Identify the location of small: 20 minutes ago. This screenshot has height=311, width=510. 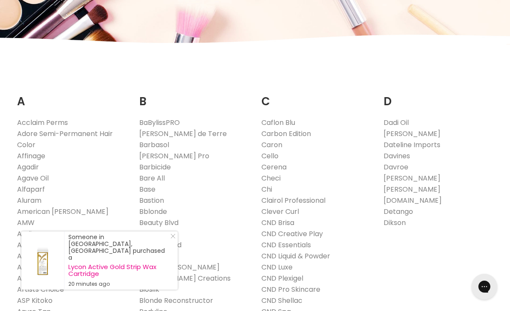
(119, 284).